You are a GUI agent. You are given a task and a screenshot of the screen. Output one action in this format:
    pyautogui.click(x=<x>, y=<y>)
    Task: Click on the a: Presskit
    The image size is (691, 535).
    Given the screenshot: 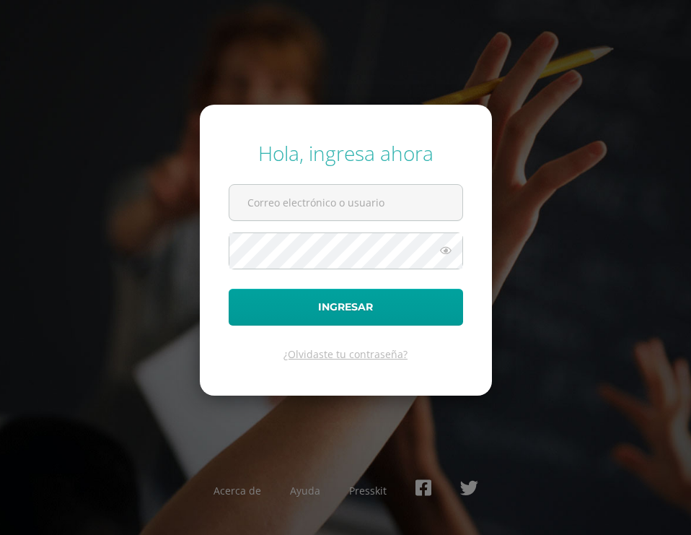 What is the action you would take?
    pyautogui.click(x=368, y=490)
    